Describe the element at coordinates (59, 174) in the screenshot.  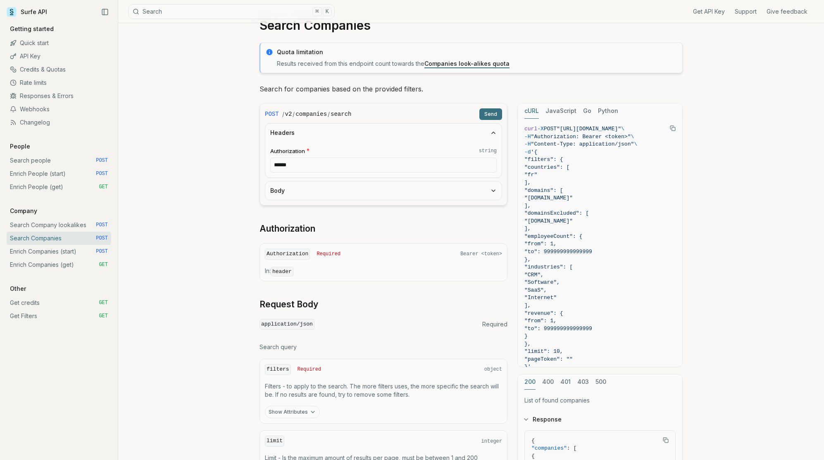
I see `a: Enrich People (start) POST` at that location.